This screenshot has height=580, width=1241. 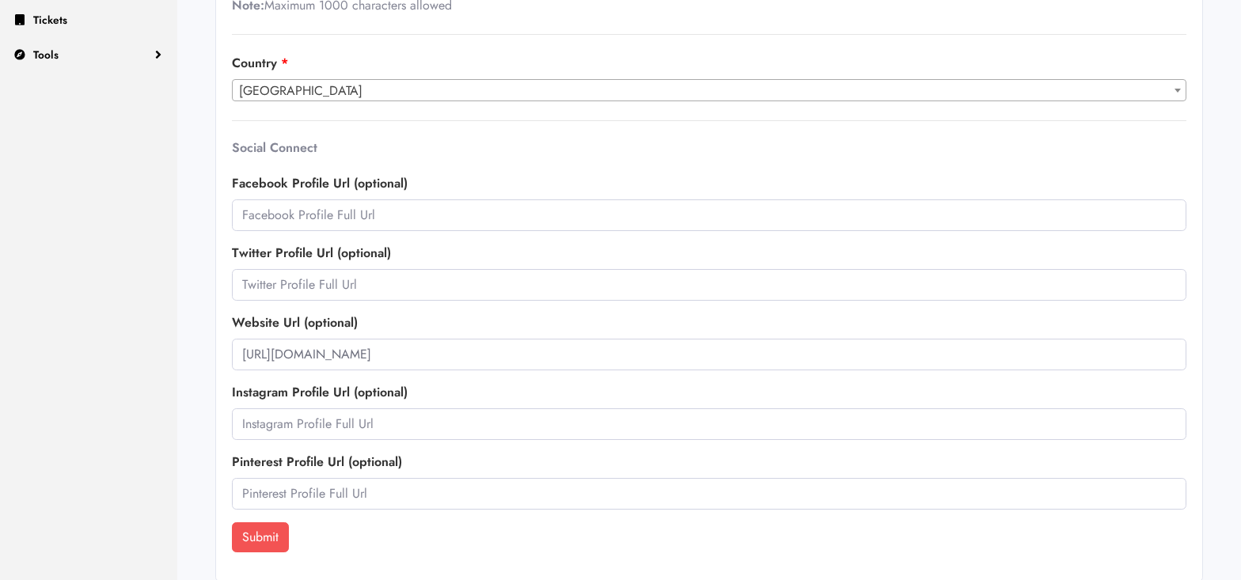 What do you see at coordinates (317, 462) in the screenshot?
I see `label: Pinterest Profile Url (optional)` at bounding box center [317, 462].